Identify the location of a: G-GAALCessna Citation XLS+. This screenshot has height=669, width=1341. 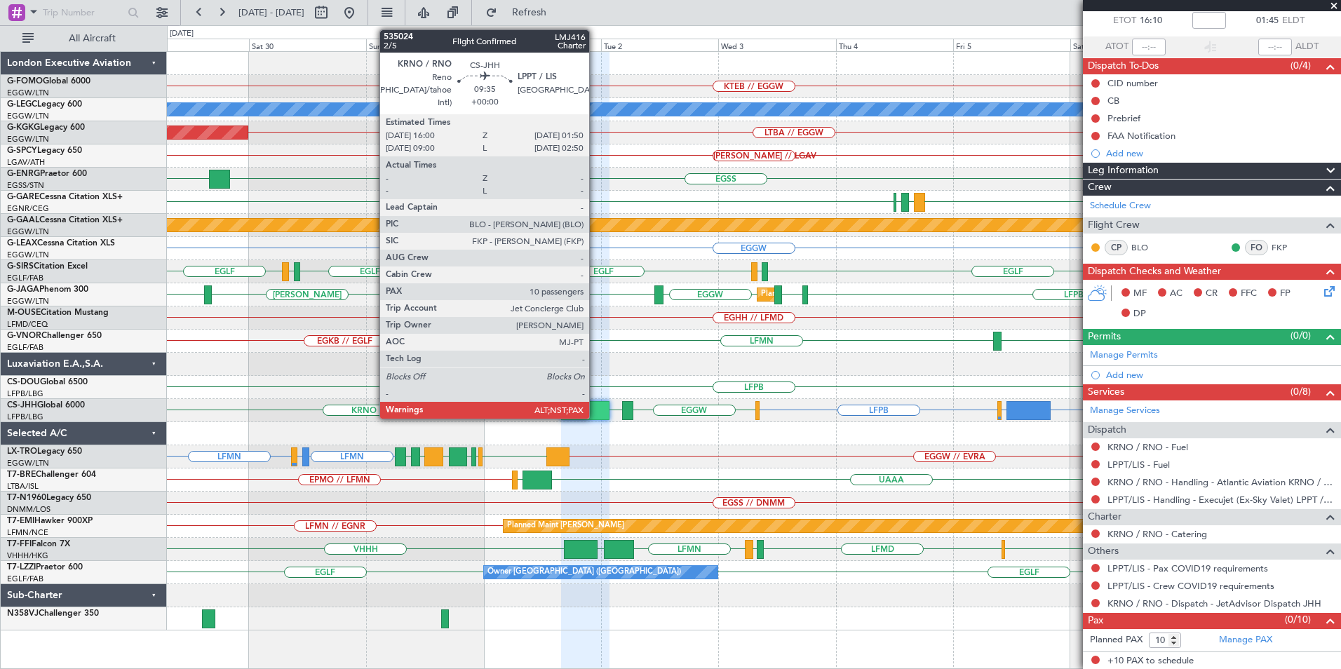
(65, 220).